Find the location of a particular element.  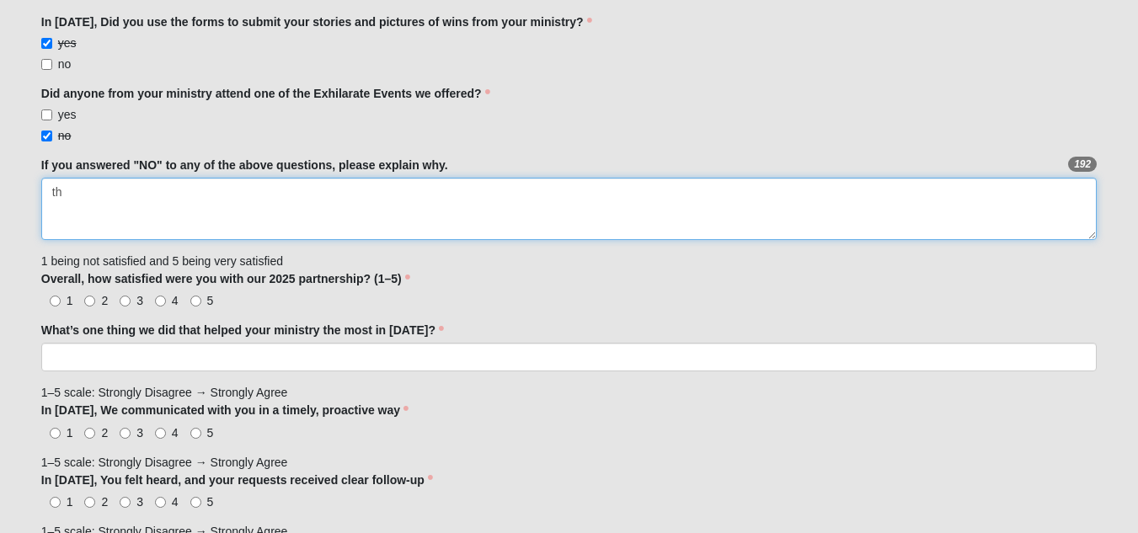

label: If you answered "NO" to any of the above questions, please explain why. is located at coordinates (244, 165).